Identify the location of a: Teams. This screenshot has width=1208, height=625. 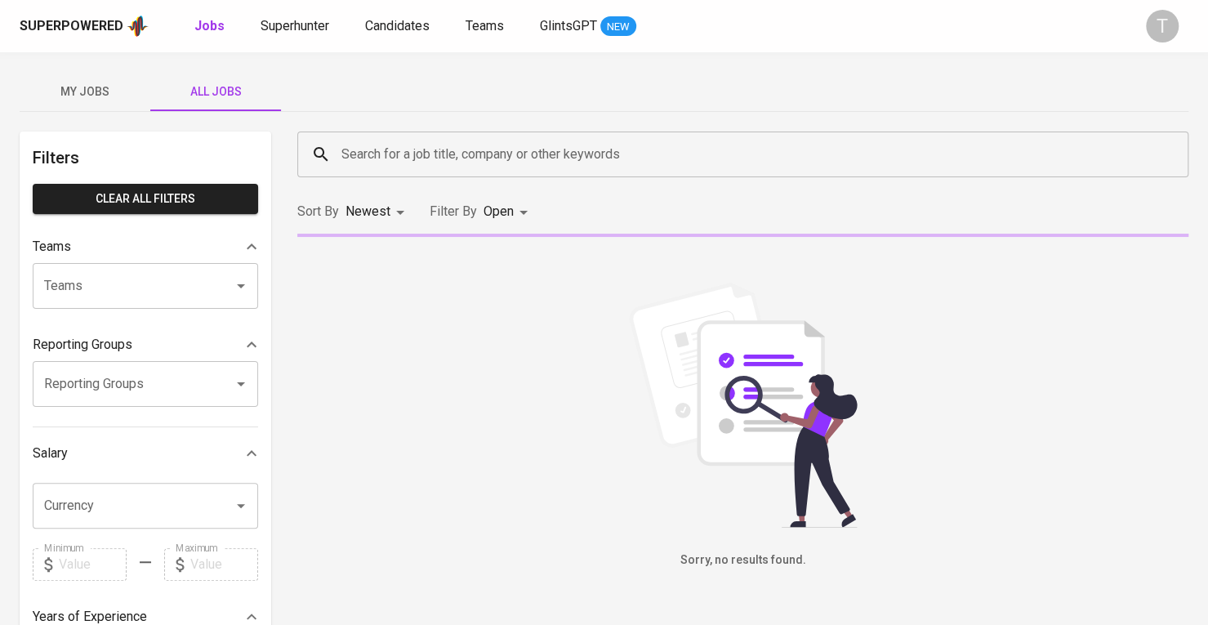
(486, 26).